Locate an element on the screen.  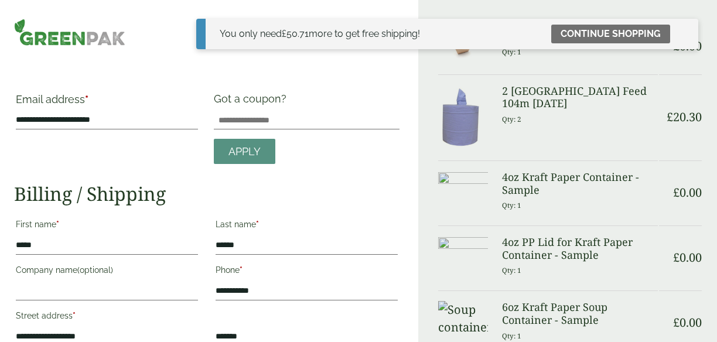
bdi: 20.30 is located at coordinates (685, 117).